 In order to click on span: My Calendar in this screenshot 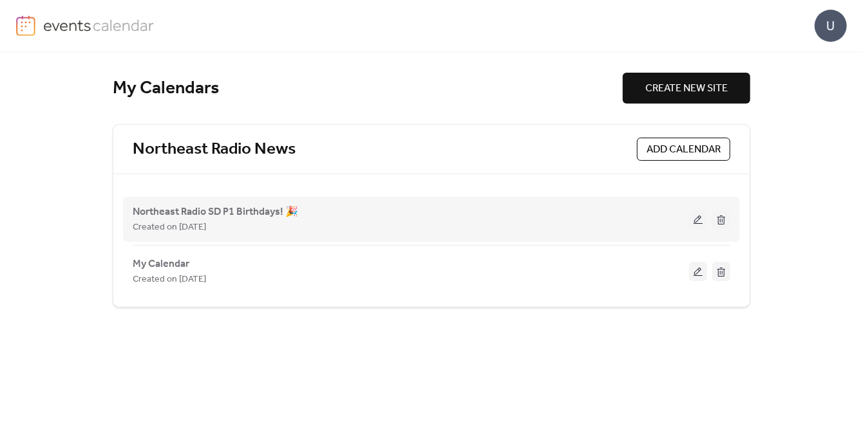, I will do `click(161, 265)`.